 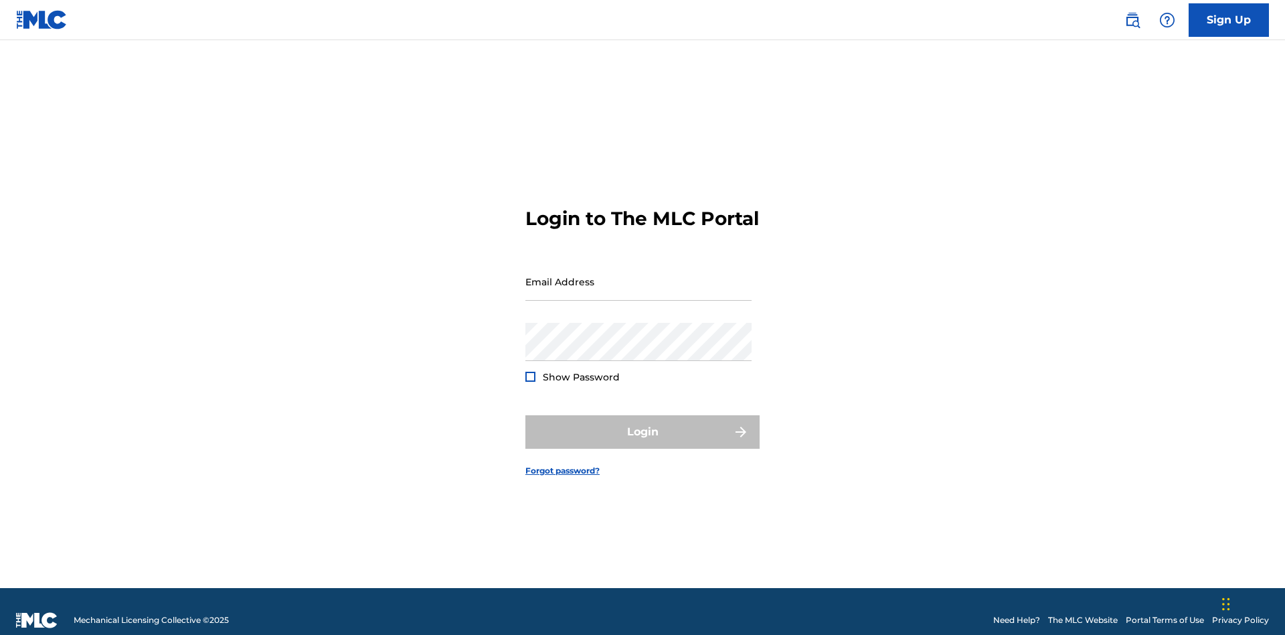 What do you see at coordinates (42, 19) in the screenshot?
I see `img: MLC Logo` at bounding box center [42, 19].